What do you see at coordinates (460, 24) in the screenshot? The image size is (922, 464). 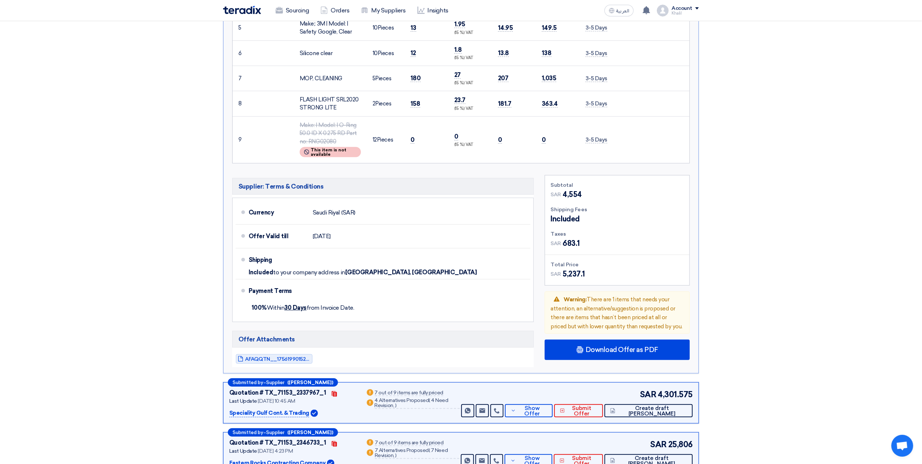 I see `span: 1.95` at bounding box center [460, 24].